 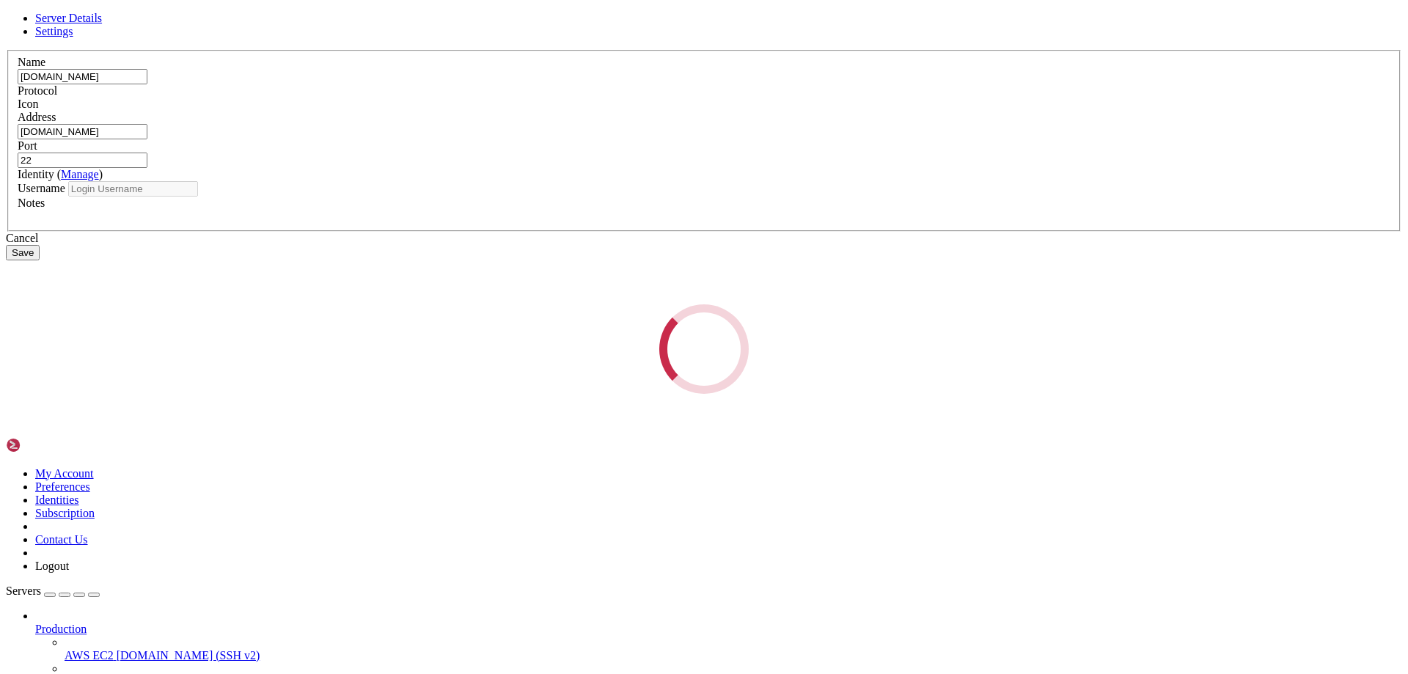 I want to click on img: Shellngn, so click(x=48, y=445).